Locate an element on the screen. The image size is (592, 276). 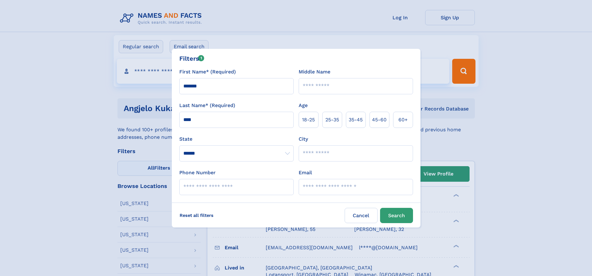
div: Filters is located at coordinates (192, 58).